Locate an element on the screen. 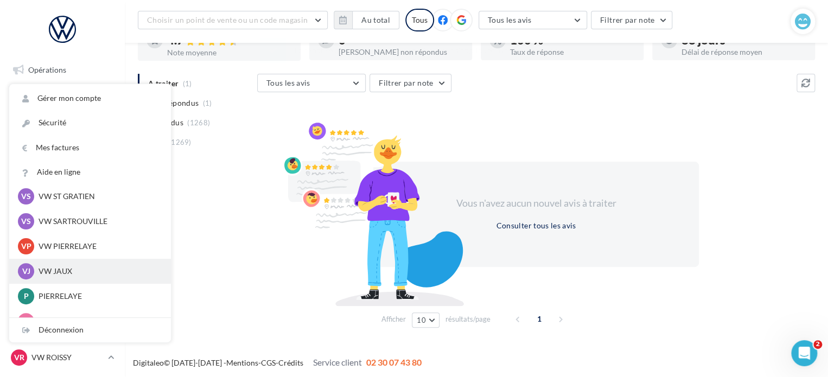 This screenshot has height=377, width=828. a: Opérations is located at coordinates (62, 70).